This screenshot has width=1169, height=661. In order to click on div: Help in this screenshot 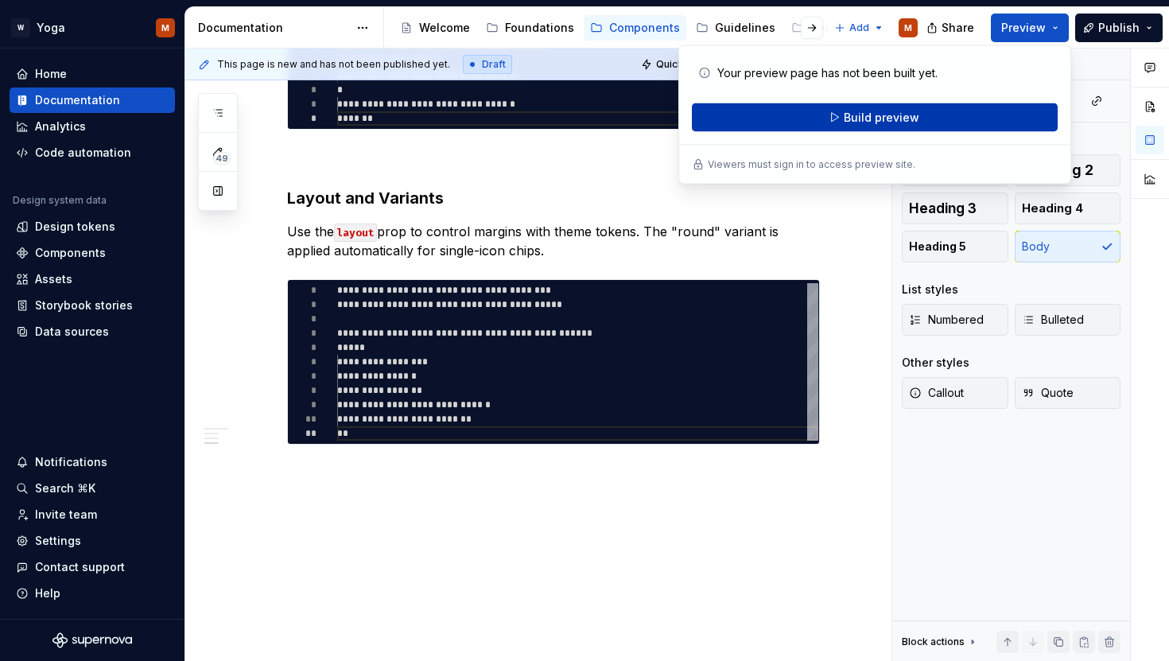, I will do `click(48, 593)`.